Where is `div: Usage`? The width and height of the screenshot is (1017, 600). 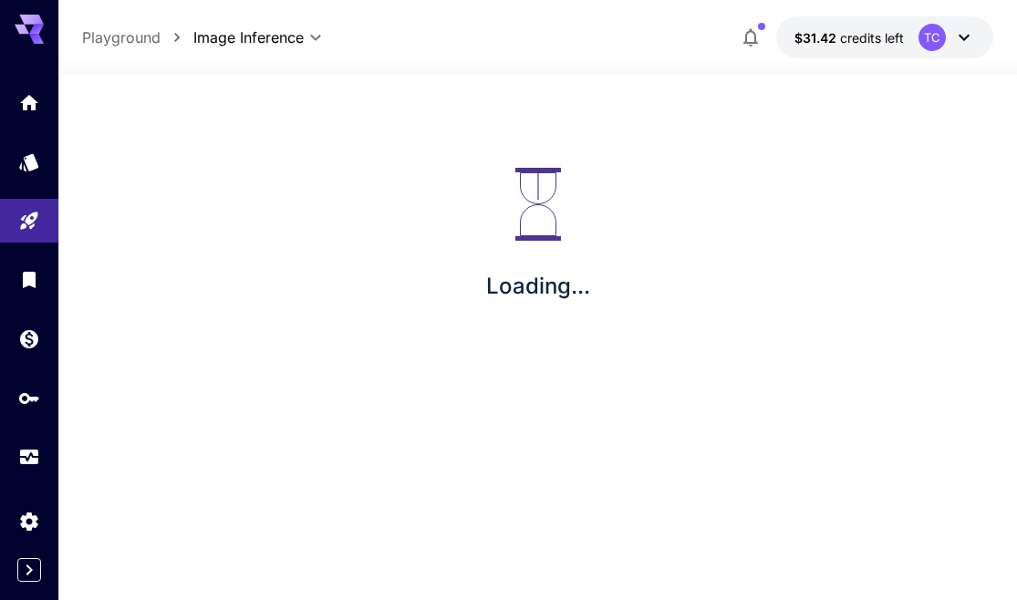
div: Usage is located at coordinates (29, 457).